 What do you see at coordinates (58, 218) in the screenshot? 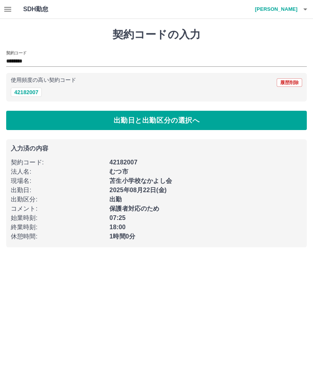
I see `p: 始業時刻 :` at bounding box center [58, 218].